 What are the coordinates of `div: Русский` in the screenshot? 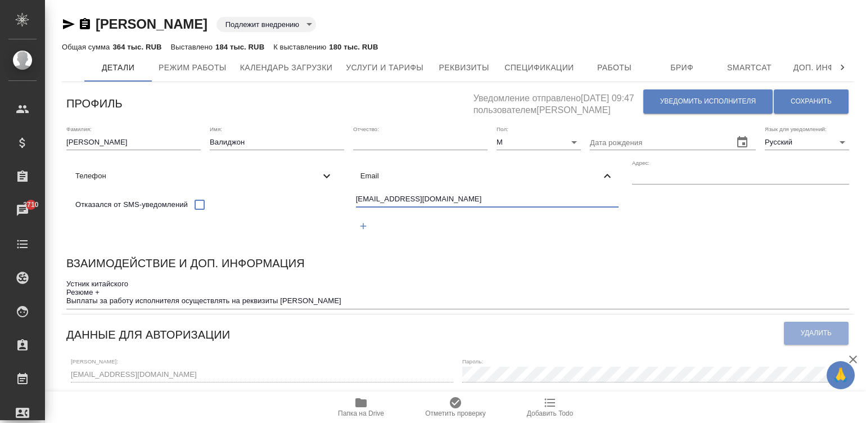 It's located at (807, 142).